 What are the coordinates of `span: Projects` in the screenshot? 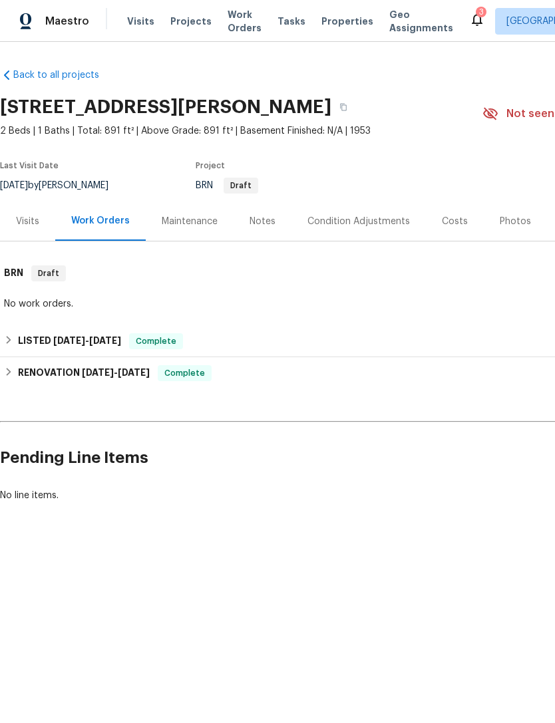 It's located at (191, 21).